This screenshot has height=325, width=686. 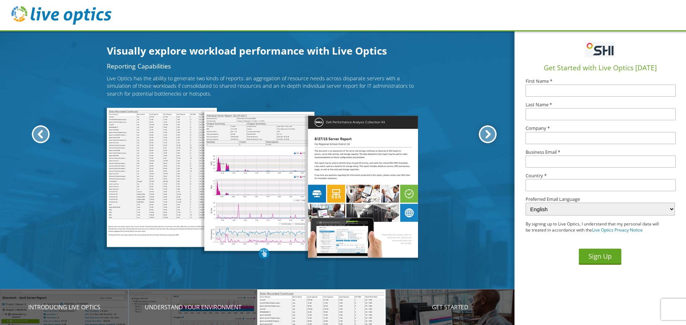 I want to click on img: Ug0jv8DiUPc5vmxevIAAAAASUVORK5CYII=, so click(x=600, y=50).